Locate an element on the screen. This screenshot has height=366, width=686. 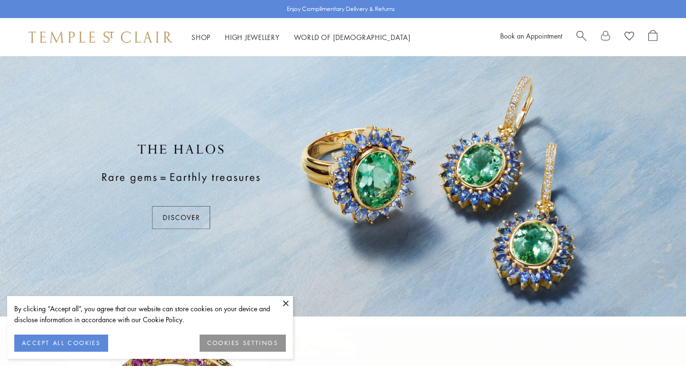
button: COOKIES SETTINGS is located at coordinates (243, 344).